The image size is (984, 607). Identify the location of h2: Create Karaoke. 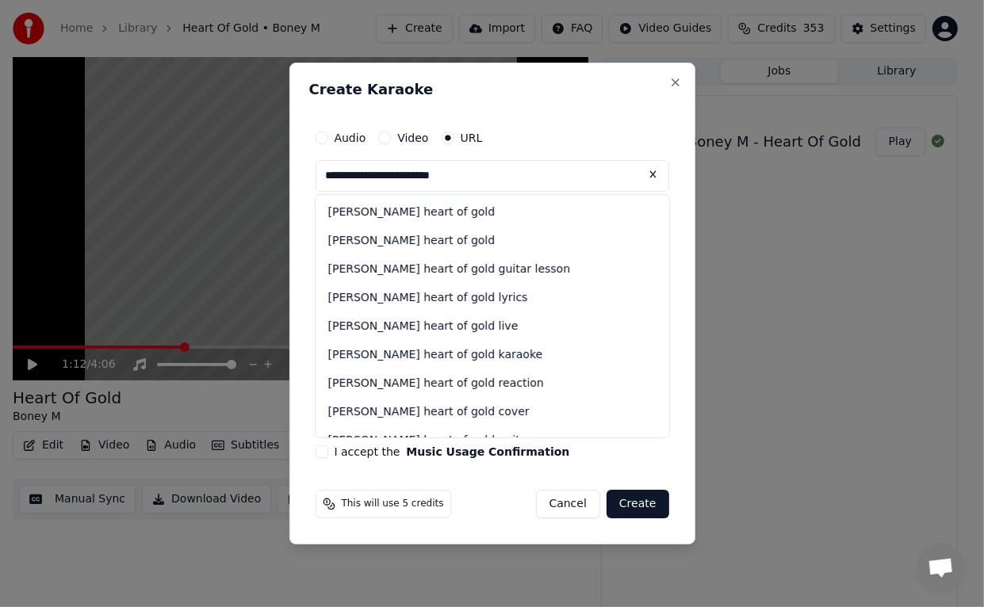
(492, 90).